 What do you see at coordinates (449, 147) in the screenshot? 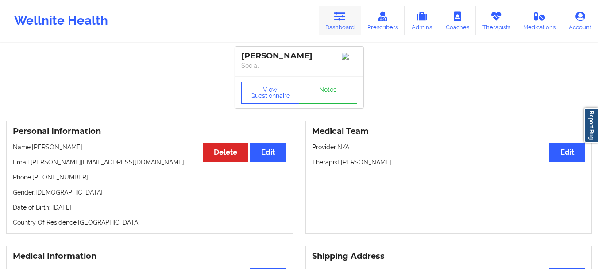
I see `p: Provider: N/A` at bounding box center [449, 147].